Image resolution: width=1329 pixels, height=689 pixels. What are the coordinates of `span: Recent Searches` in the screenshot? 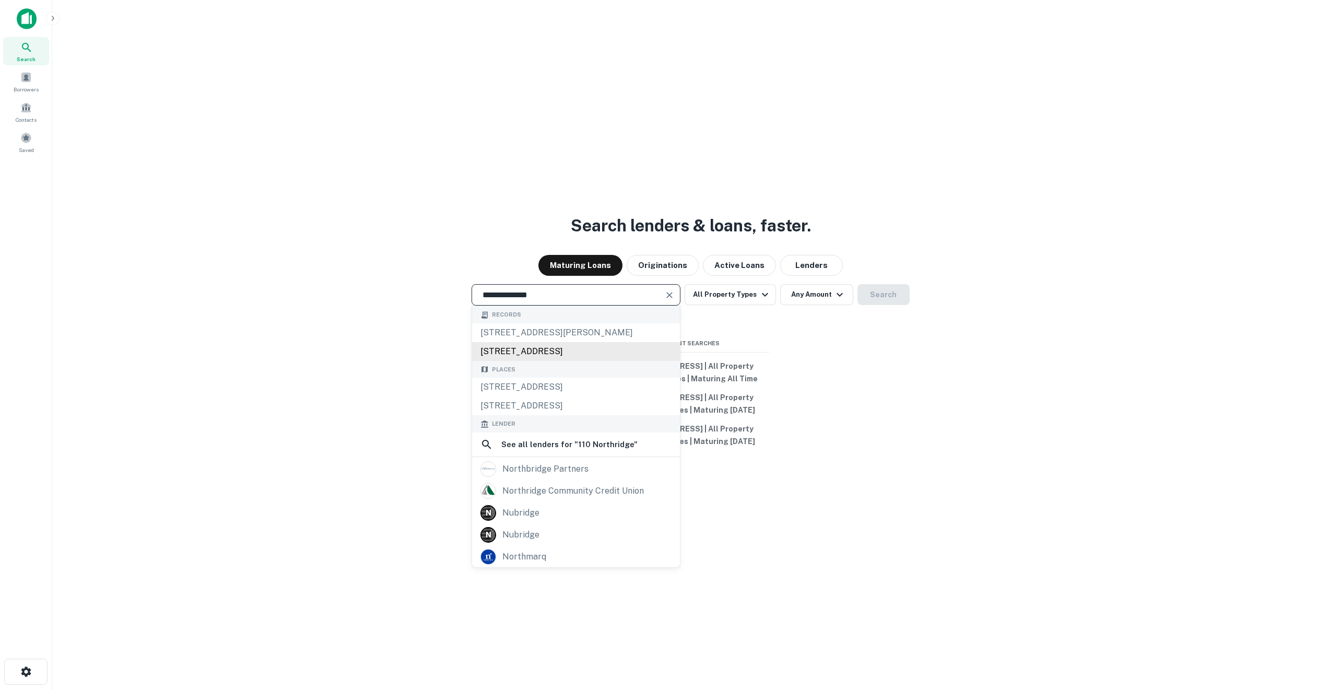 It's located at (691, 343).